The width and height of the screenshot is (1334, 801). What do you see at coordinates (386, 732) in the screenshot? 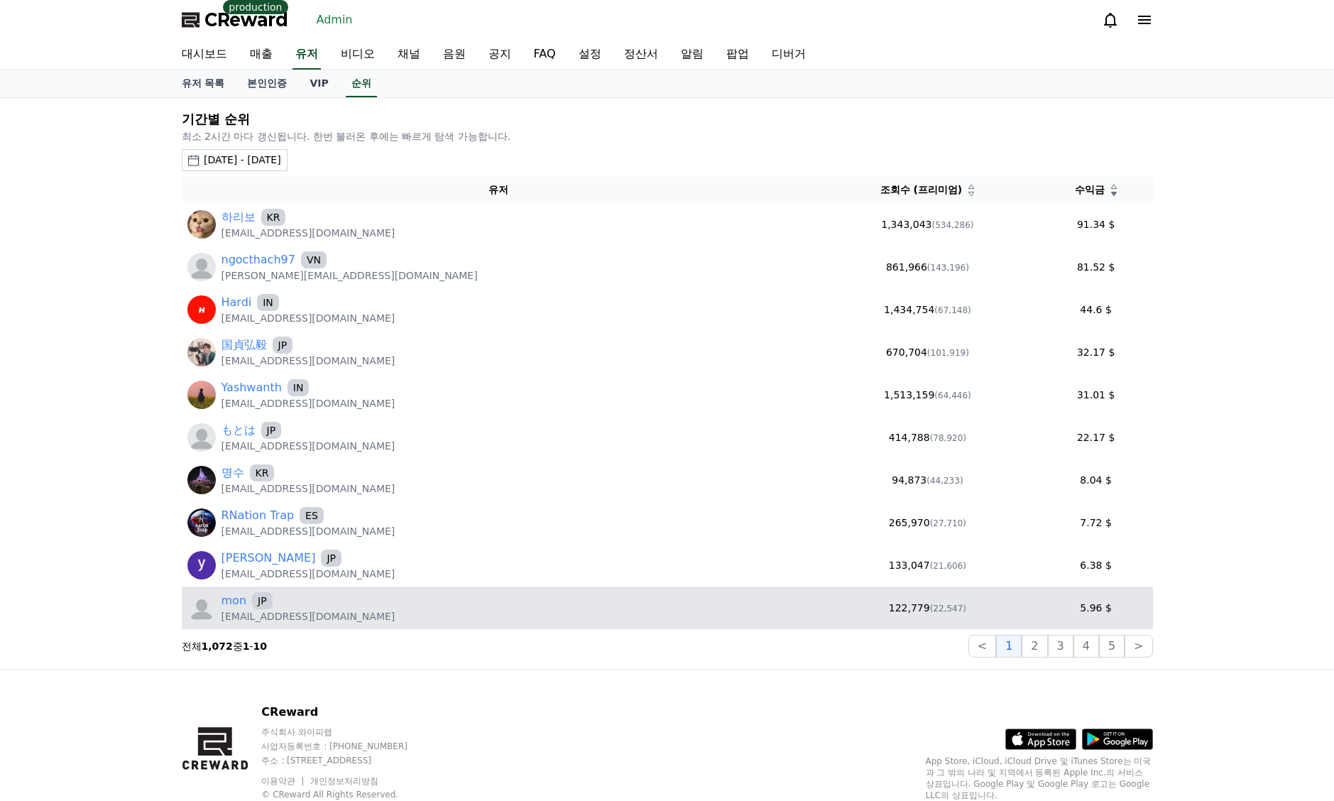
I see `p: 주식회사 와이피랩` at bounding box center [386, 732].